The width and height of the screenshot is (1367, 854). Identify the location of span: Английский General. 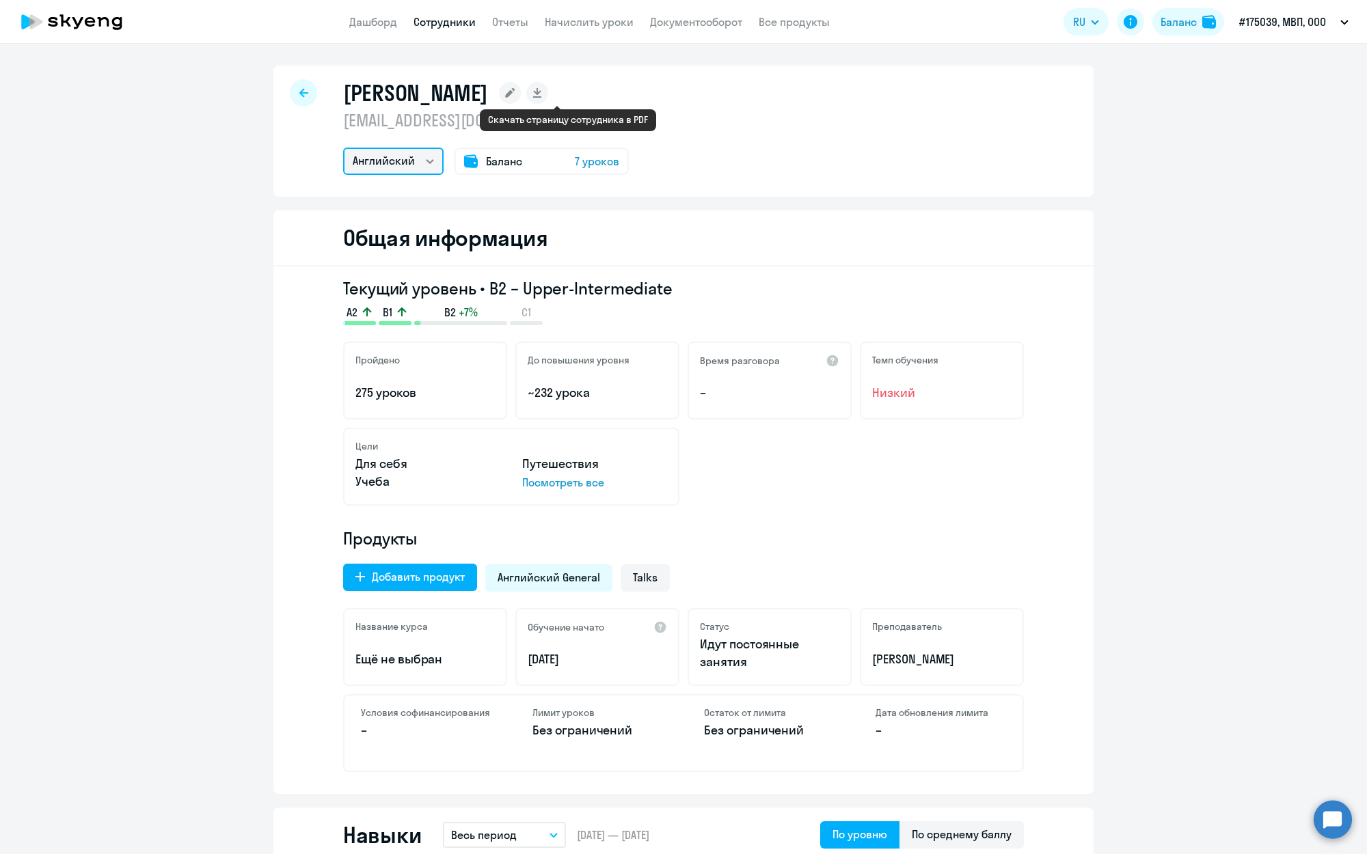
(549, 578).